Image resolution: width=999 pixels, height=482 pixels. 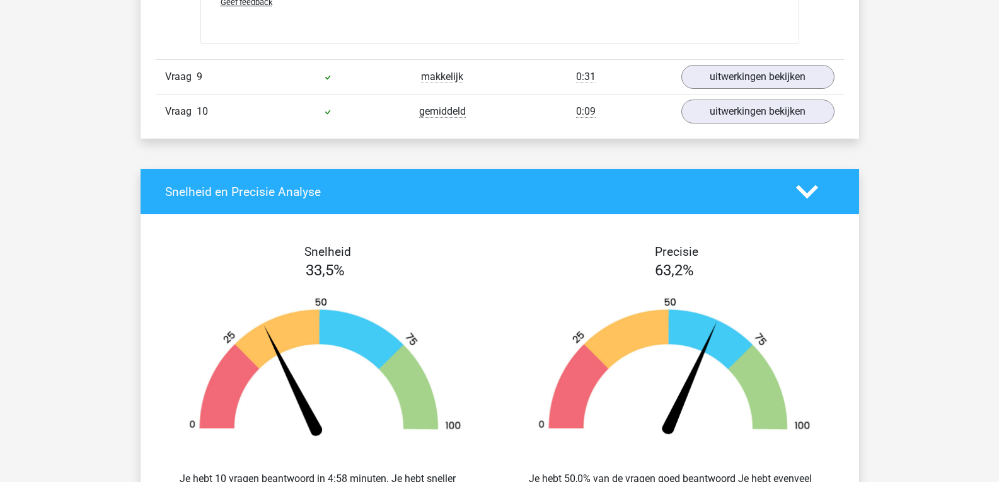 What do you see at coordinates (325, 270) in the screenshot?
I see `span: 33,5%` at bounding box center [325, 270].